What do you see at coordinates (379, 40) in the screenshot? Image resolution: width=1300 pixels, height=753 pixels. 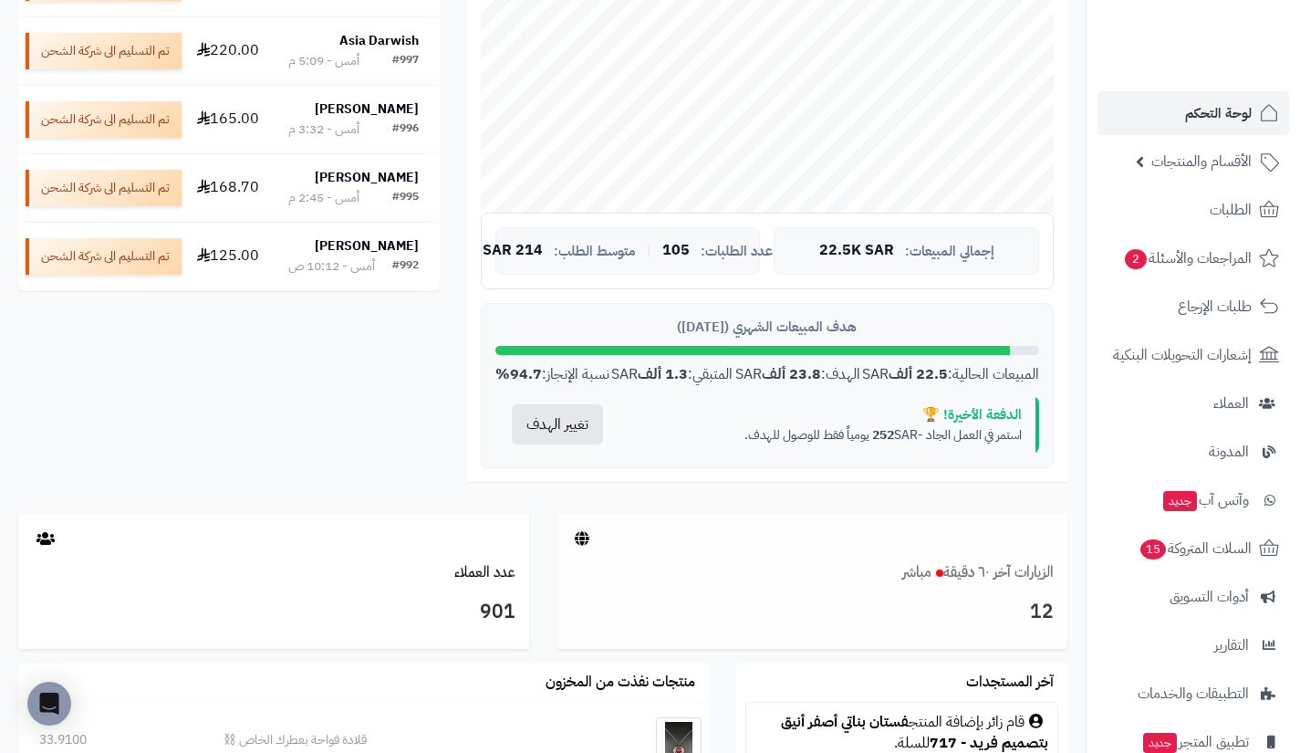 I see `strong: Asia Darwish` at bounding box center [379, 40].